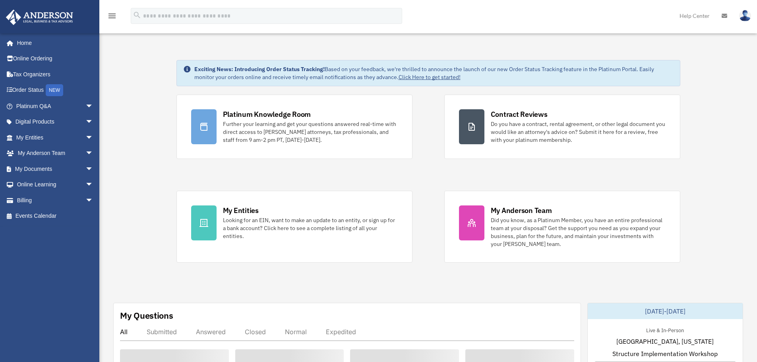  What do you see at coordinates (55, 185) in the screenshot?
I see `a: Online Learningarrow_drop_down` at bounding box center [55, 185].